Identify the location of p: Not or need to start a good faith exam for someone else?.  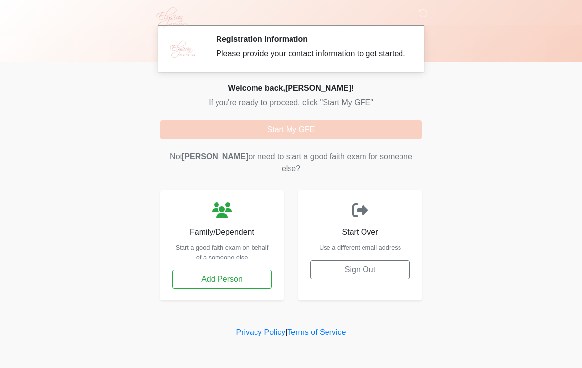
(291, 163).